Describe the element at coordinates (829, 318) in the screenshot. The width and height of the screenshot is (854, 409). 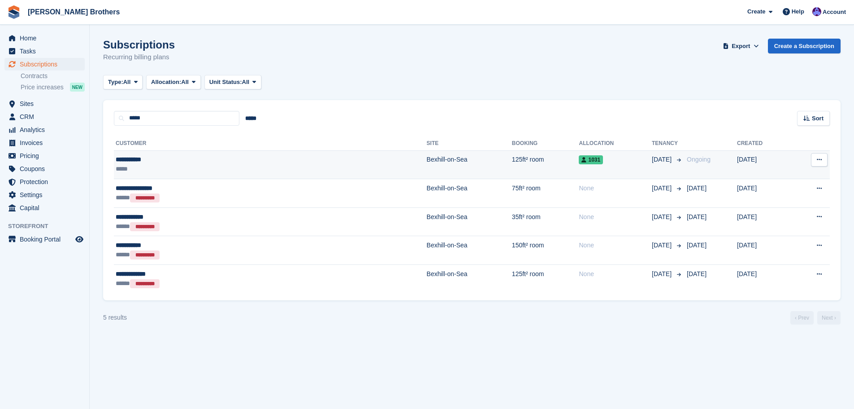
I see `a: Next` at that location.